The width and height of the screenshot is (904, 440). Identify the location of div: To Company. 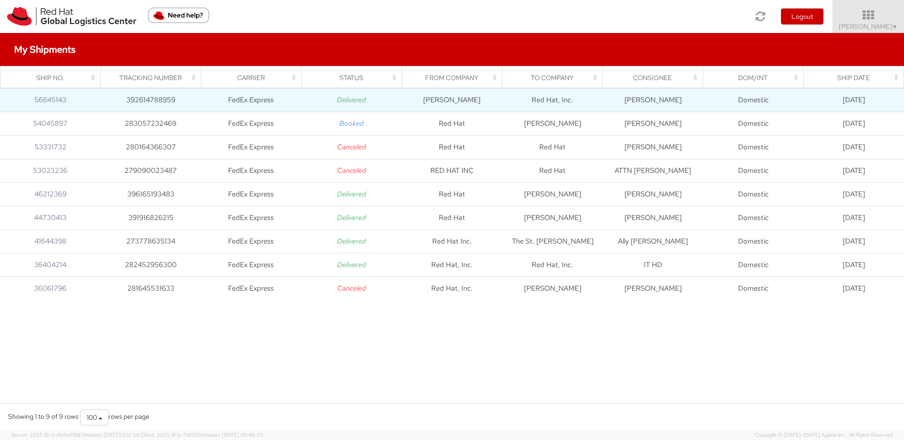
(555, 78).